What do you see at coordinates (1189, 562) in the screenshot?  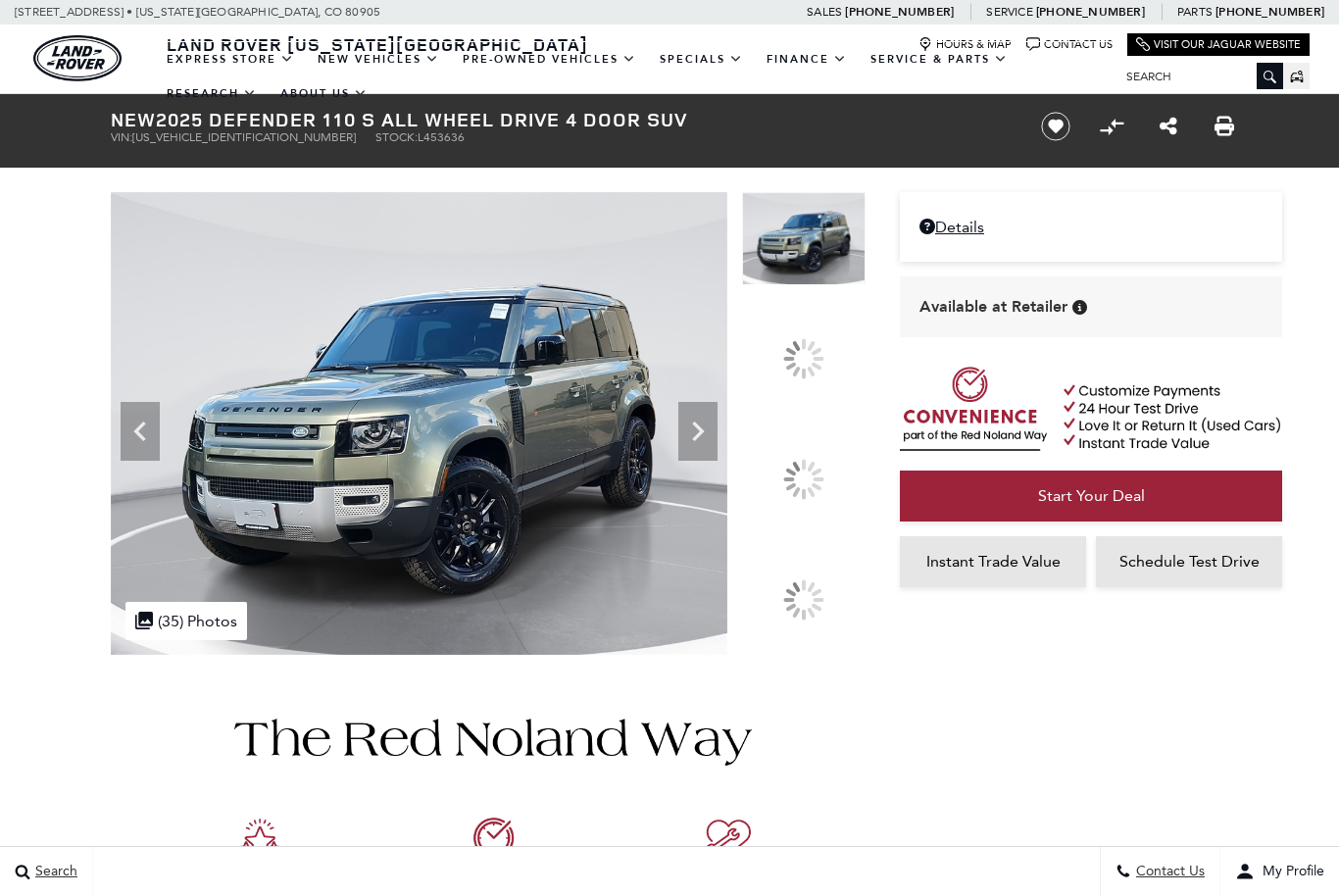 I see `a: Schedule Test Drive` at bounding box center [1189, 562].